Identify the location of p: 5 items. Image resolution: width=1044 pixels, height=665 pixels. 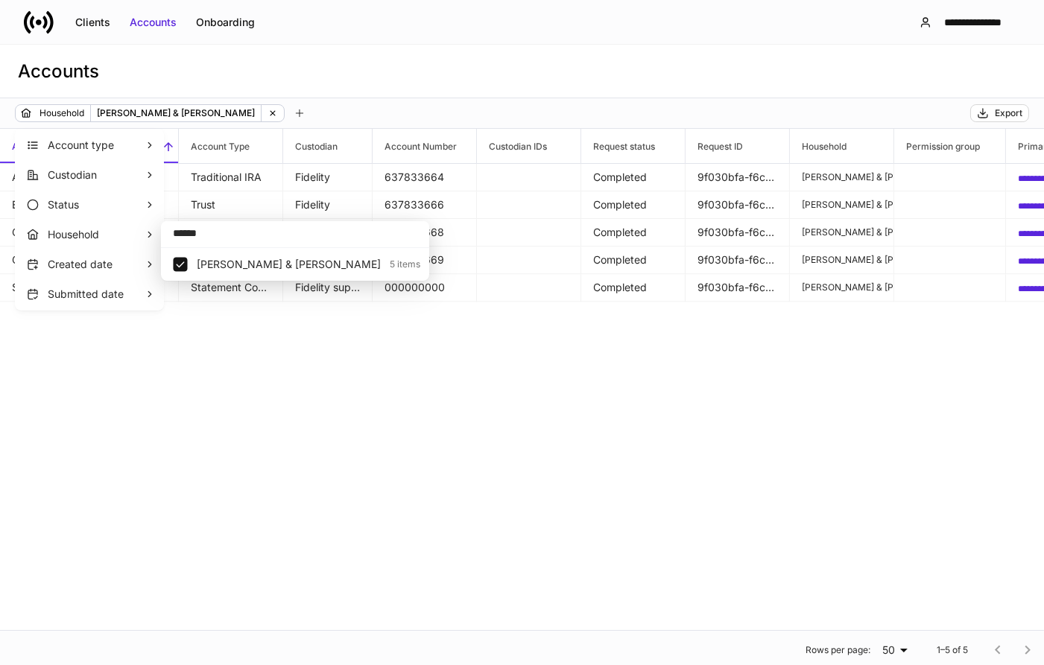
(400, 265).